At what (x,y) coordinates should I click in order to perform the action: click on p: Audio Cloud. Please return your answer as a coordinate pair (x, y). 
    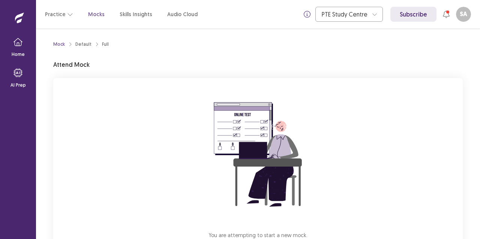
    Looking at the image, I should click on (182, 14).